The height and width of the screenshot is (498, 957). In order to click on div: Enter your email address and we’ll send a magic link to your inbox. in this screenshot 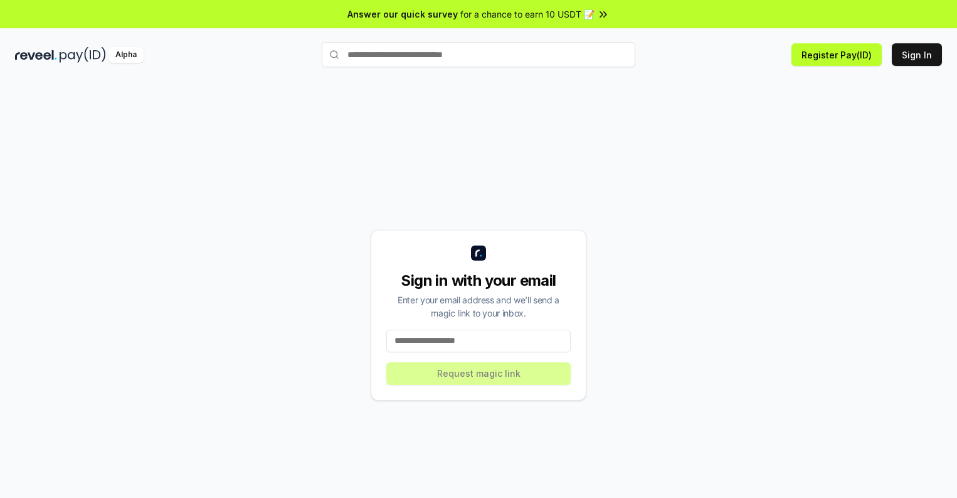, I will do `click(479, 306)`.